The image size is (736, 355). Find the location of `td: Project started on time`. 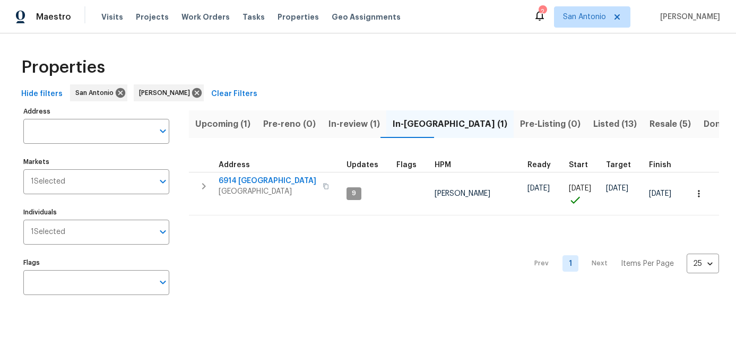

td: Project started on time is located at coordinates (583, 194).